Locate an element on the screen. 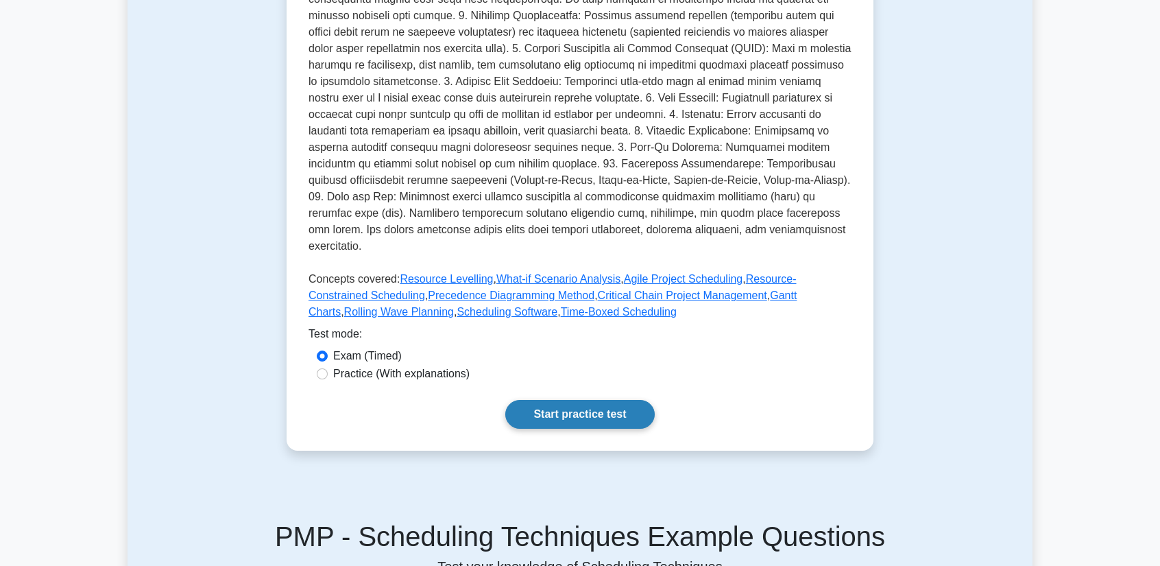 Image resolution: width=1160 pixels, height=566 pixels. a: Critical Chain Project Management is located at coordinates (682, 295).